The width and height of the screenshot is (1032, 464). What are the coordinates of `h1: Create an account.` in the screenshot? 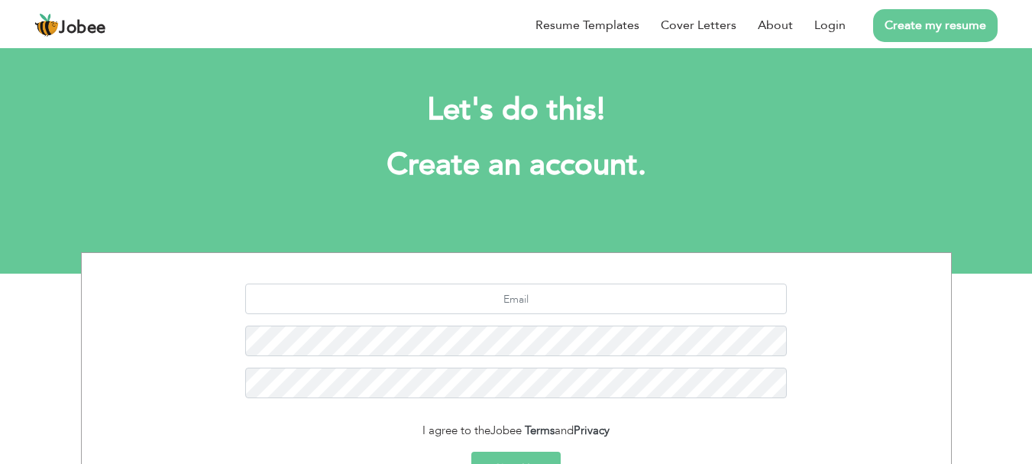 It's located at (516, 165).